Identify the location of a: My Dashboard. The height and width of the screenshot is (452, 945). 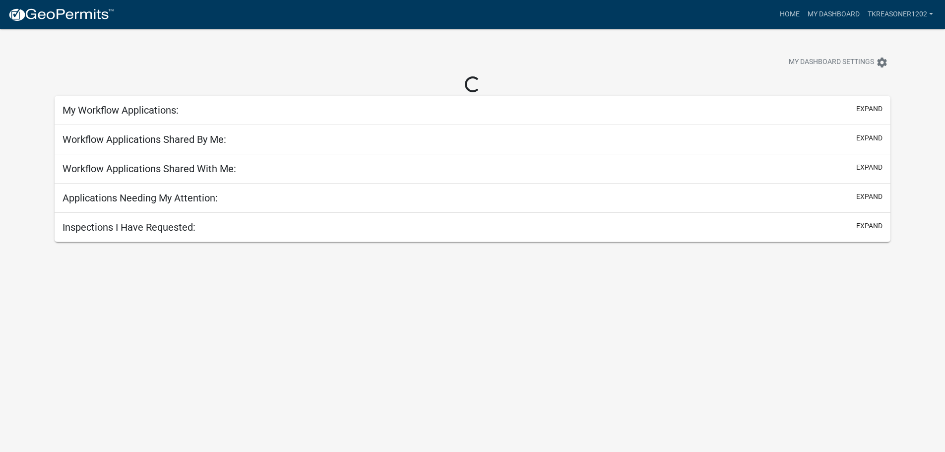
(834, 14).